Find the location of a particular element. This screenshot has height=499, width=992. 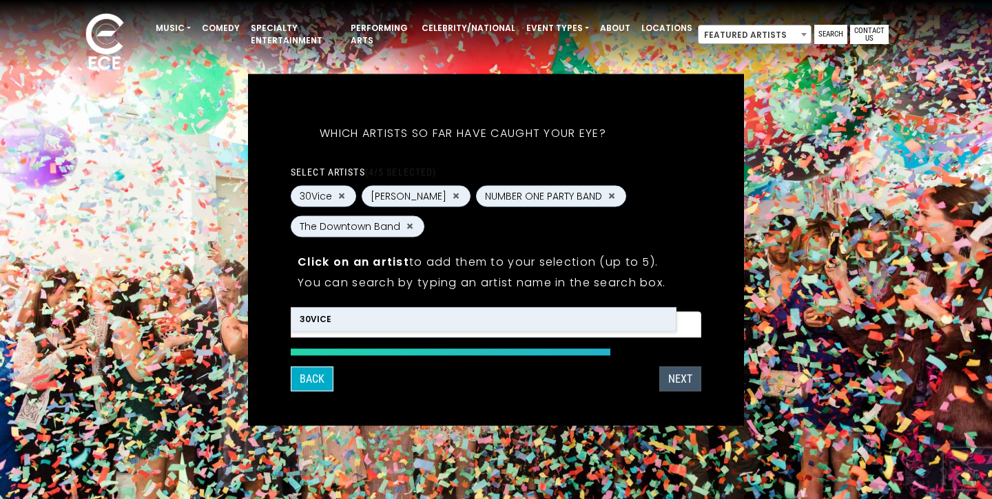

span: The Downtown Band is located at coordinates (350, 226).